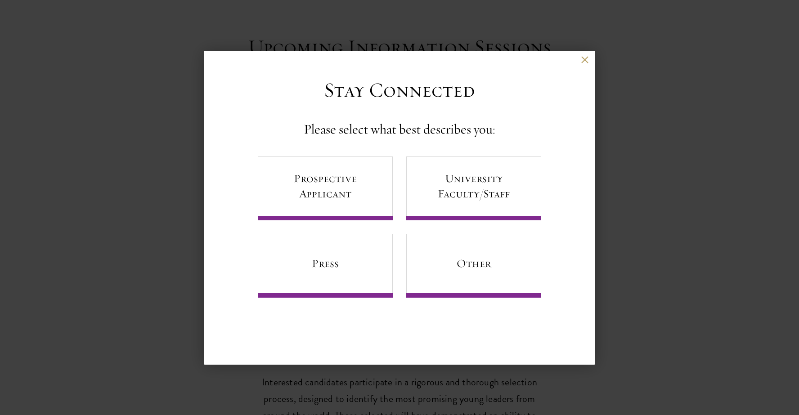  What do you see at coordinates (474, 188) in the screenshot?
I see `a: University Faculty/Staff` at bounding box center [474, 188].